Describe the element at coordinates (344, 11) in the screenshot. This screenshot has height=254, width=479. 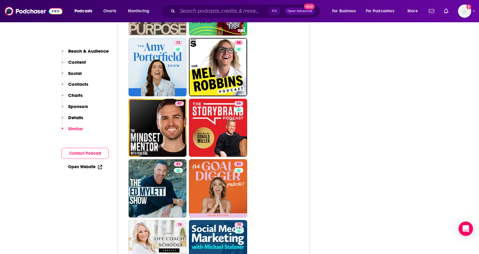
I see `span: For Business` at that location.